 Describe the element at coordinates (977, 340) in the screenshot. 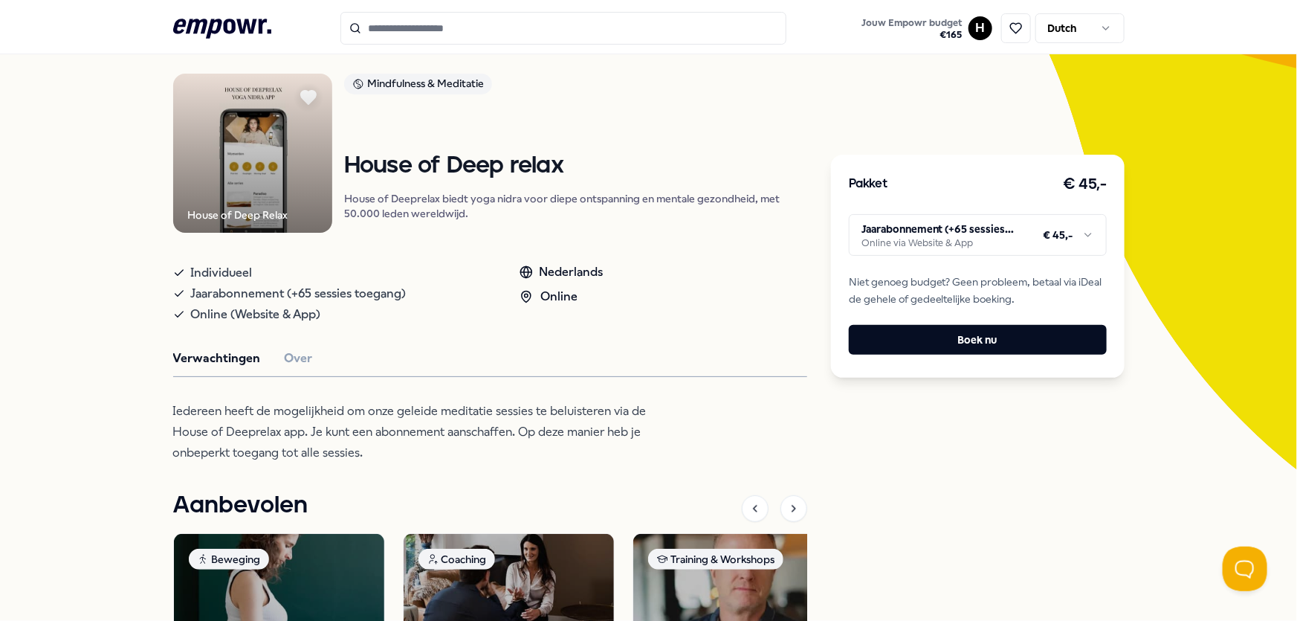

I see `button: Boek nu` at that location.